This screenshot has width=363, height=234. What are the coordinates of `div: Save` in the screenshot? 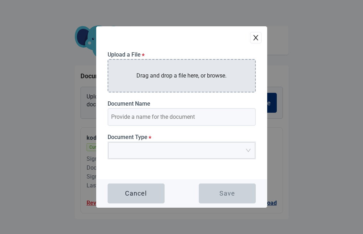 It's located at (227, 194).